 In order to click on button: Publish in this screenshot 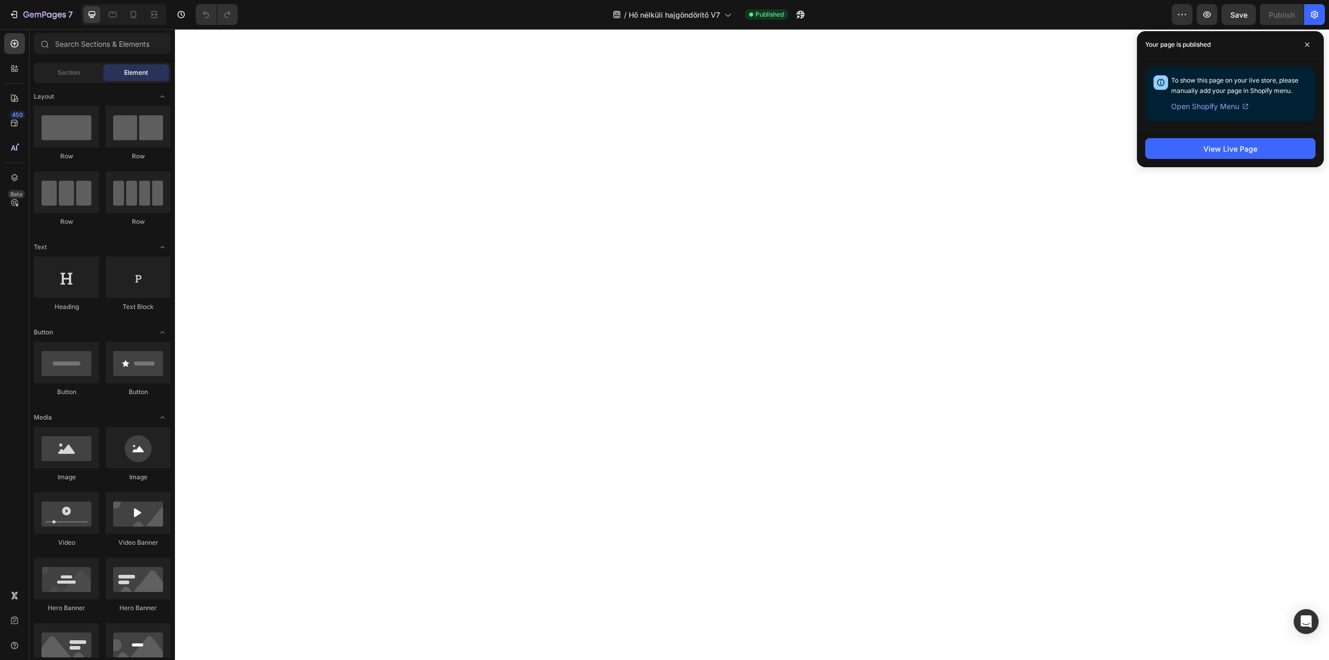, I will do `click(1281, 15)`.